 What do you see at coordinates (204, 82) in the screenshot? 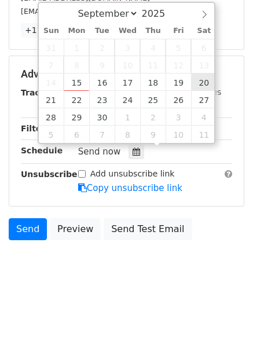
I see `span: September 20, 2025` at bounding box center [204, 82].